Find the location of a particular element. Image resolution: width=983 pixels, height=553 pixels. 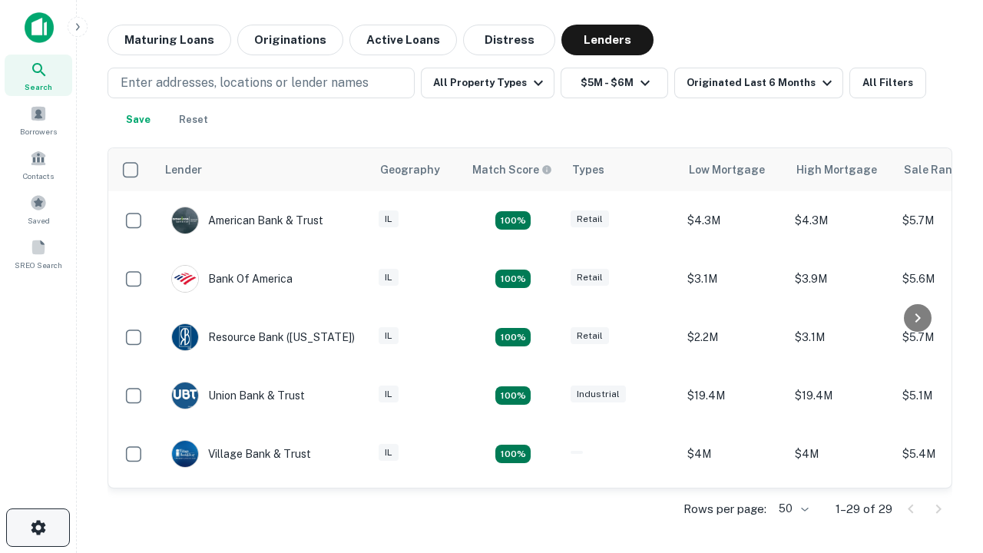

button: Lenders is located at coordinates (607, 40).